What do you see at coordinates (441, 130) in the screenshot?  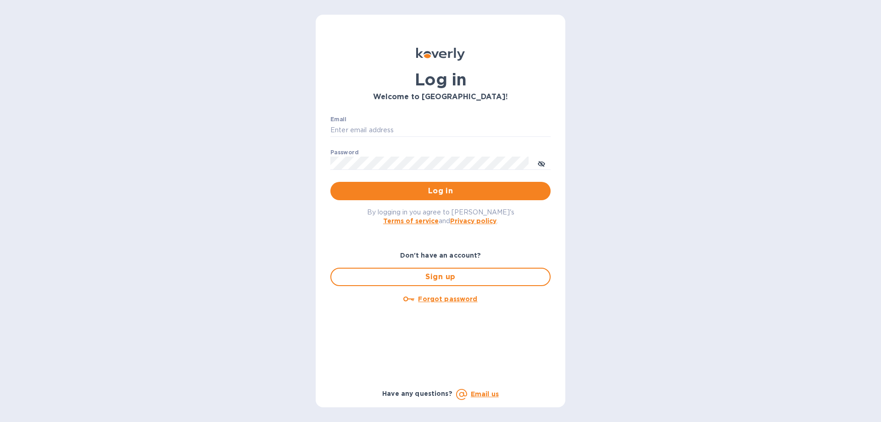 I see `input: Enter email address` at bounding box center [441, 130].